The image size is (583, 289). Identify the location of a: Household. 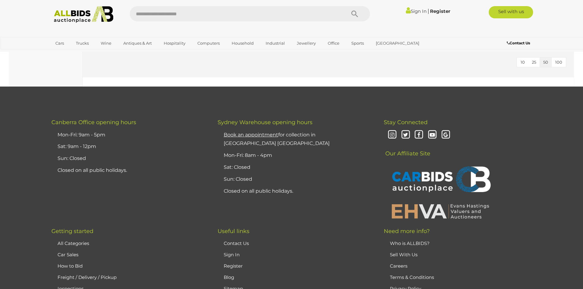
(243, 43).